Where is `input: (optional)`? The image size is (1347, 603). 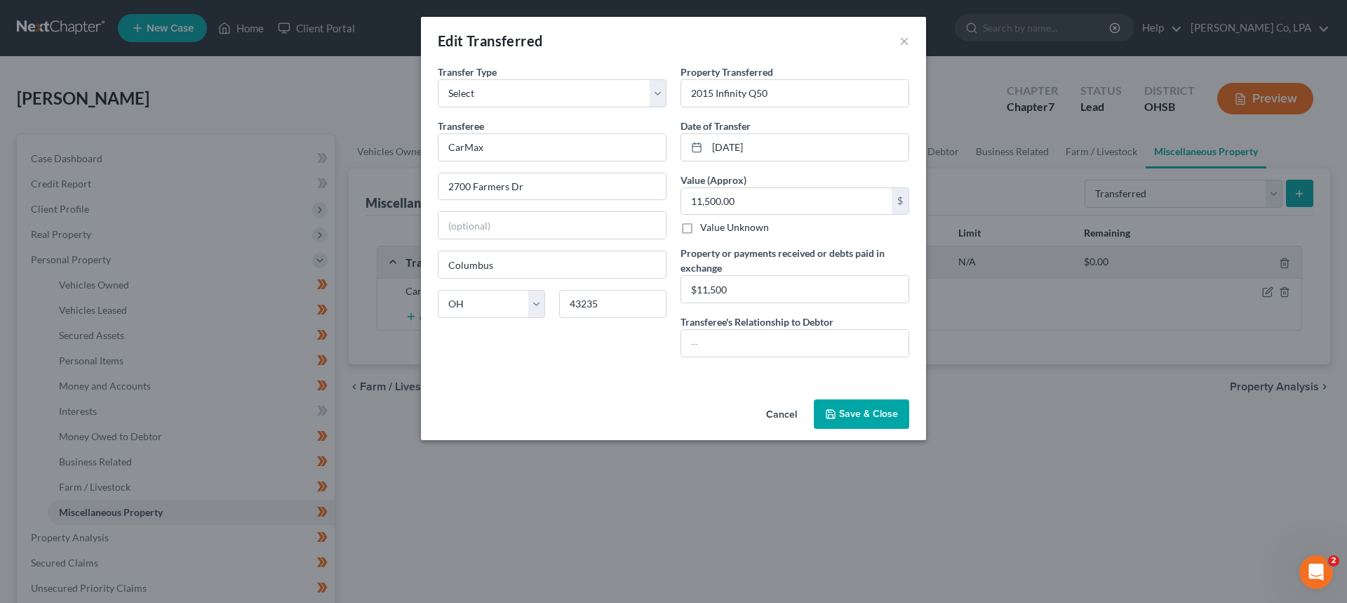 input: (optional) is located at coordinates (552, 225).